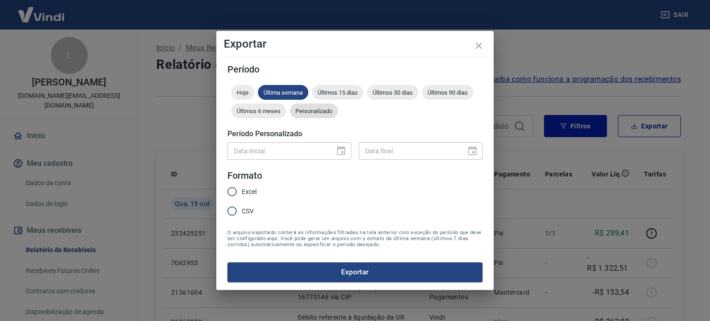 The width and height of the screenshot is (710, 321). What do you see at coordinates (338, 93) in the screenshot?
I see `div: Últimos 15 dias` at bounding box center [338, 93].